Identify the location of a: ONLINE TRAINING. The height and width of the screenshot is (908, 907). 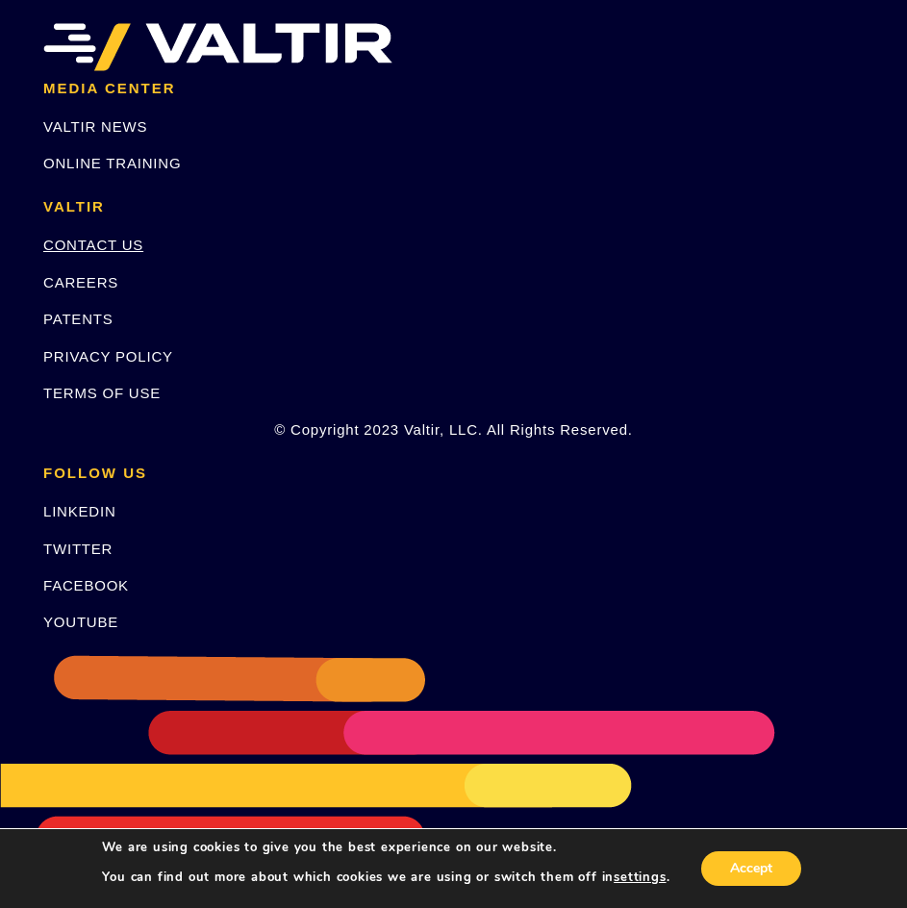
(112, 163).